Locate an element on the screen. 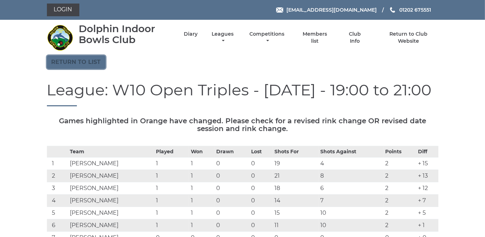 Image resolution: width=485 pixels, height=237 pixels. td: + 13 is located at coordinates (427, 176).